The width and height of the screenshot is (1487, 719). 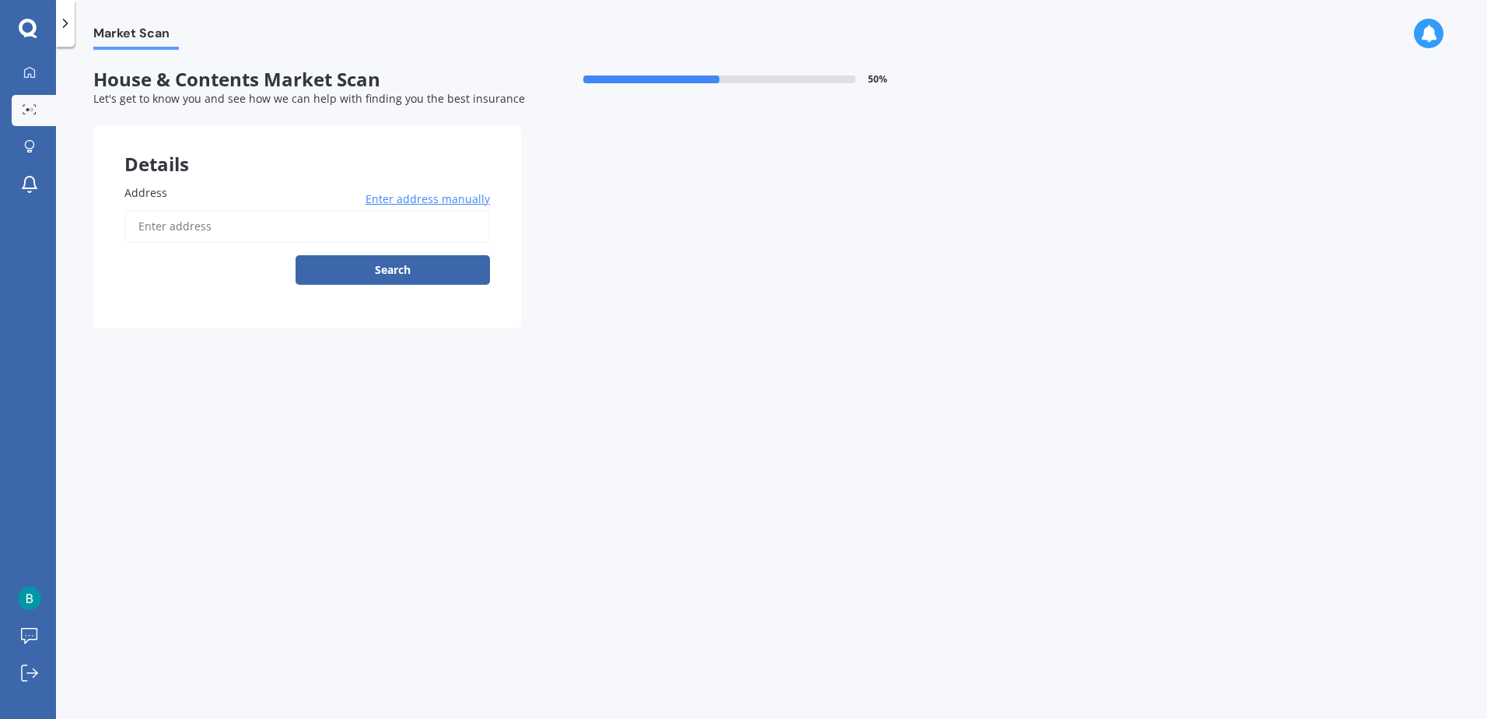 I want to click on input: Enter address, so click(x=307, y=226).